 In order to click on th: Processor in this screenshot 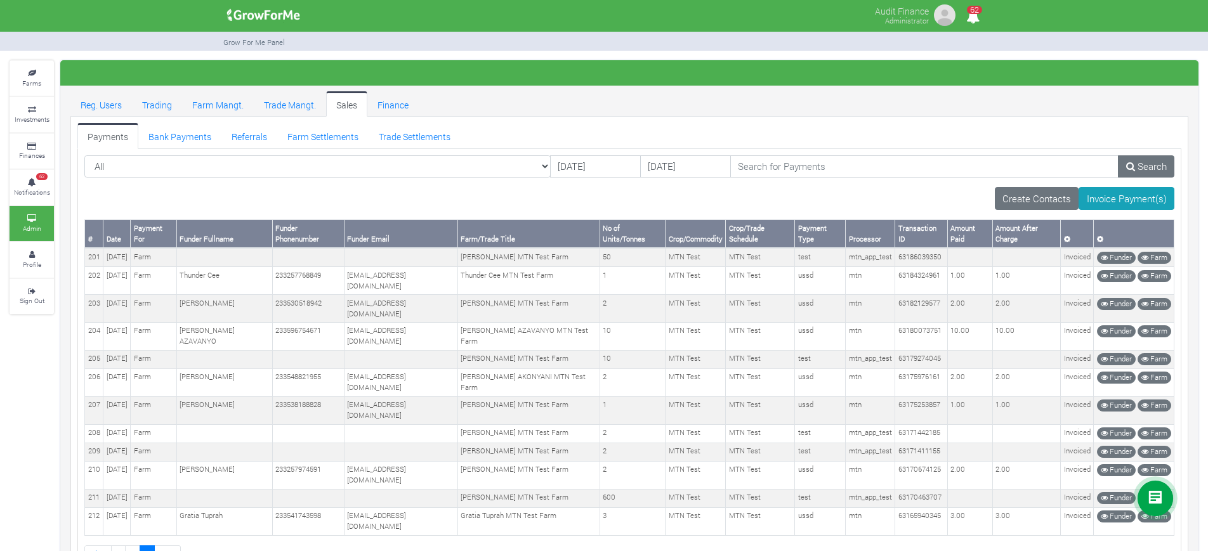, I will do `click(870, 234)`.